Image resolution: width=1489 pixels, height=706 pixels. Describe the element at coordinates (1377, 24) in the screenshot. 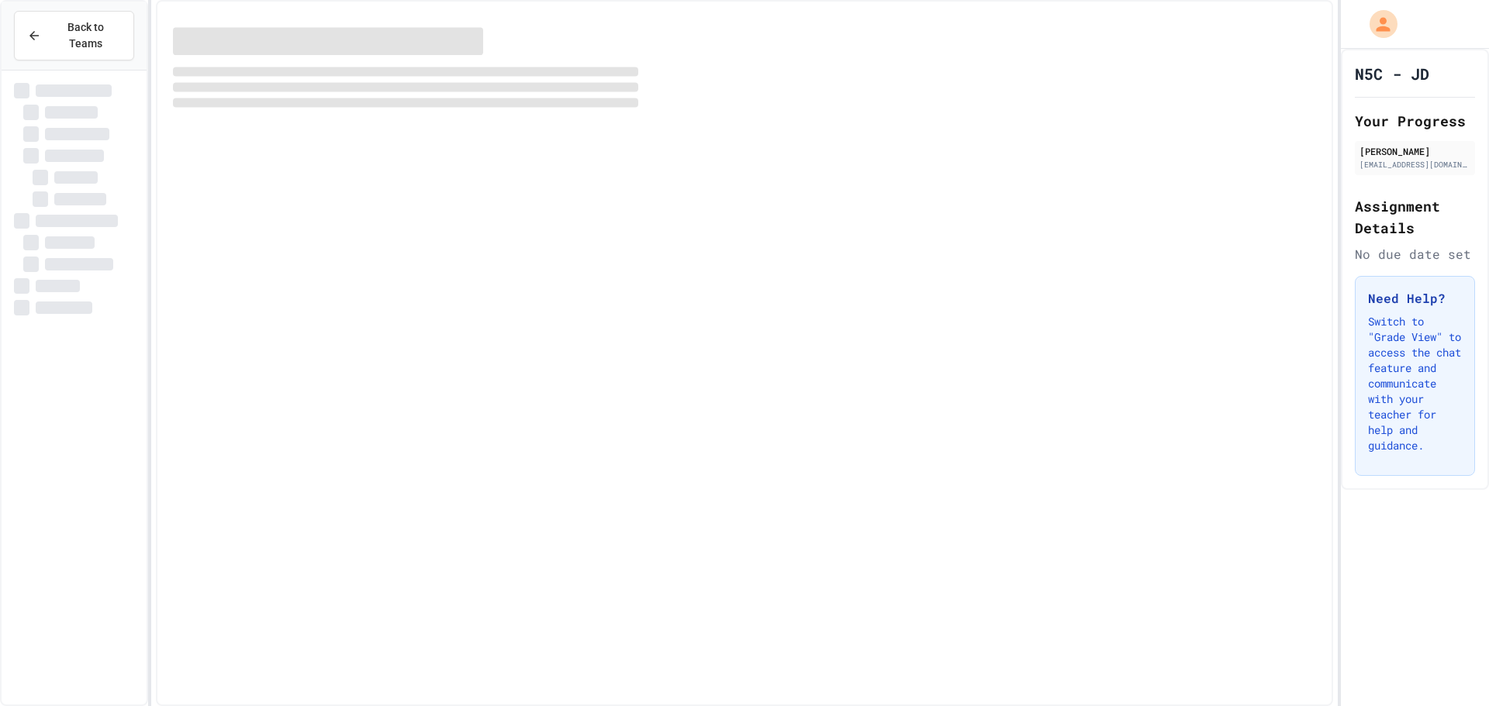

I see `div: My Account` at that location.